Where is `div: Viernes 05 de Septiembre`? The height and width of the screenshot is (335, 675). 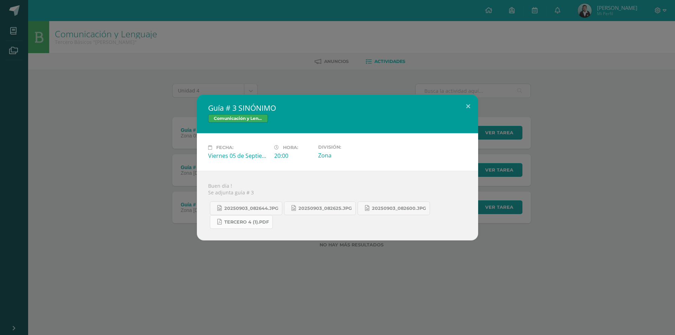 div: Viernes 05 de Septiembre is located at coordinates (238, 156).